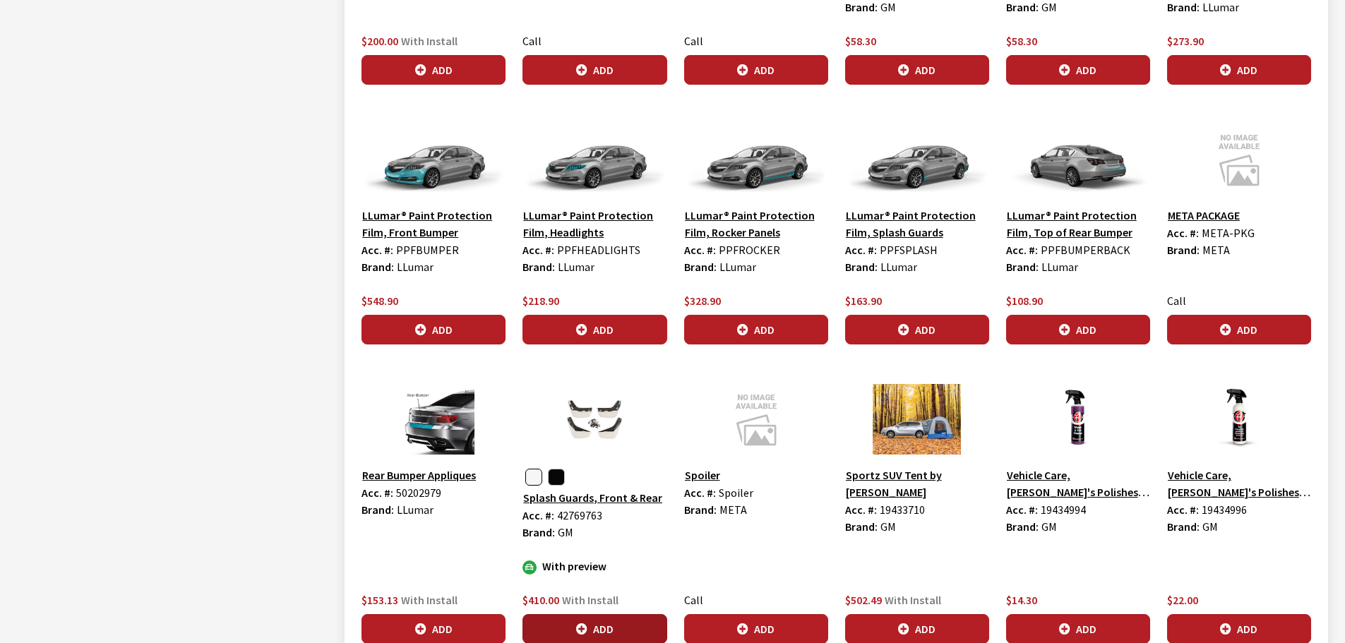 This screenshot has height=643, width=1345. What do you see at coordinates (756, 224) in the screenshot?
I see `button: LLumar® Paint Protection Film, Rocker Panels` at bounding box center [756, 224].